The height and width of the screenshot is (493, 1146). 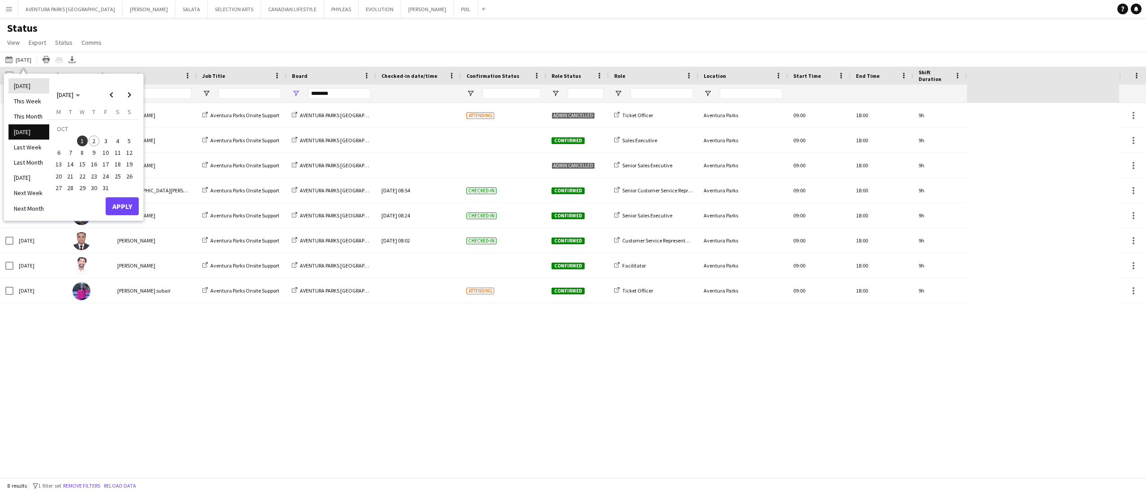 What do you see at coordinates (867, 76) in the screenshot?
I see `span: End Time` at bounding box center [867, 76].